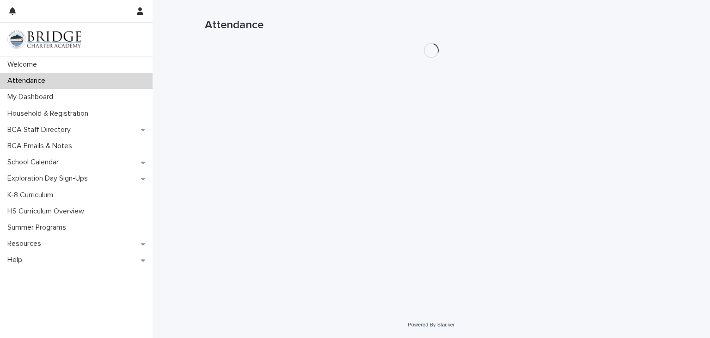  What do you see at coordinates (48, 211) in the screenshot?
I see `p: HS Curriculum Overview` at bounding box center [48, 211].